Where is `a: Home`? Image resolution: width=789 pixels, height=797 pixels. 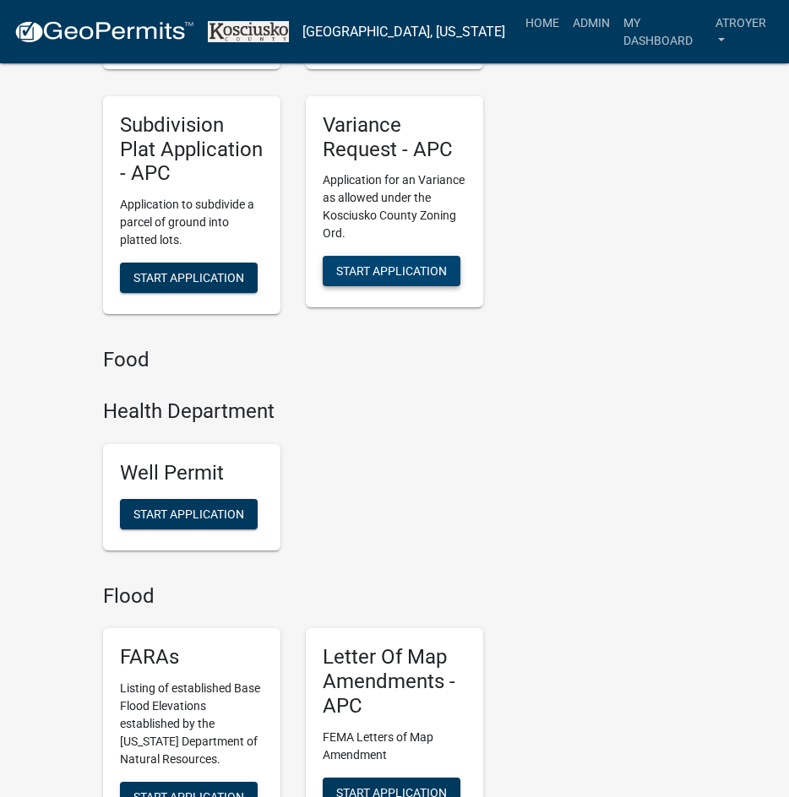 a: Home is located at coordinates (542, 23).